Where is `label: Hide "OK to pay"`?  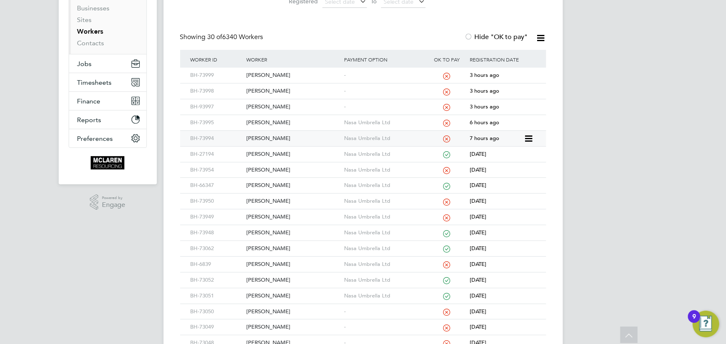 label: Hide "OK to pay" is located at coordinates (496, 37).